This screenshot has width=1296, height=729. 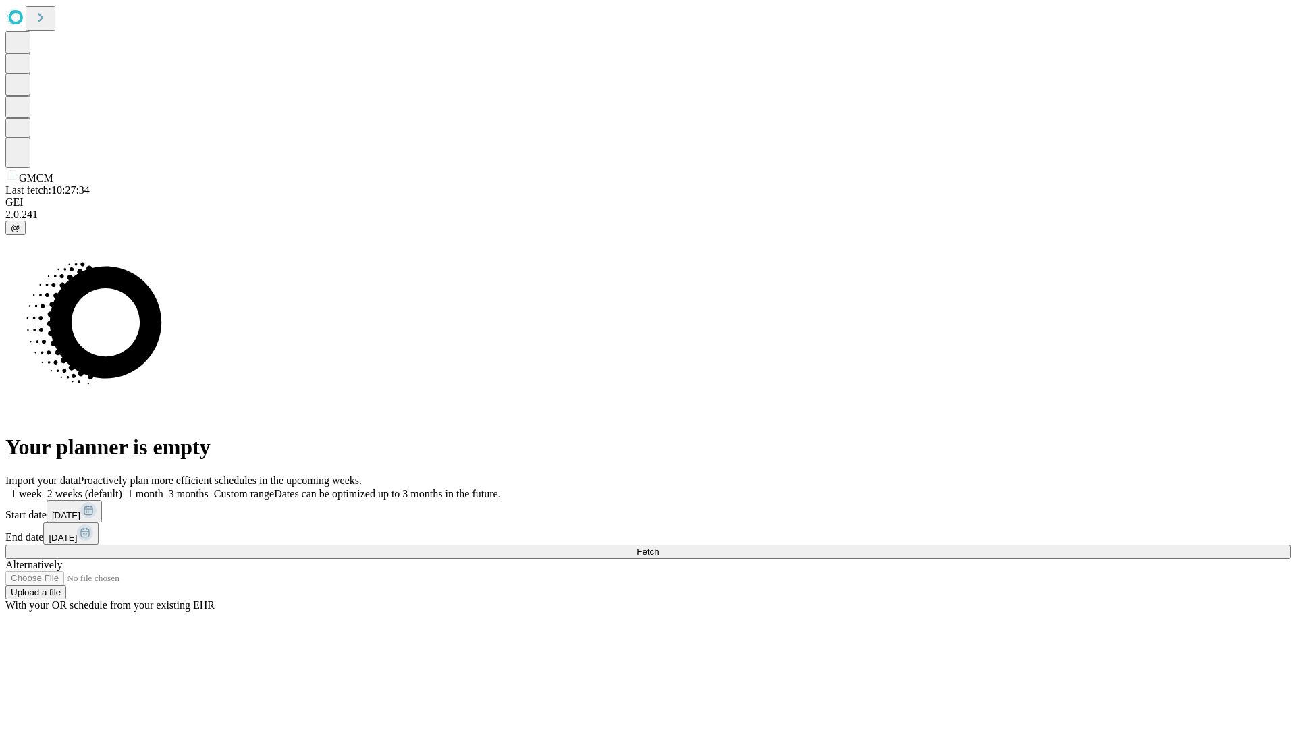 What do you see at coordinates (84, 493) in the screenshot?
I see `span: 2 weeks (default)` at bounding box center [84, 493].